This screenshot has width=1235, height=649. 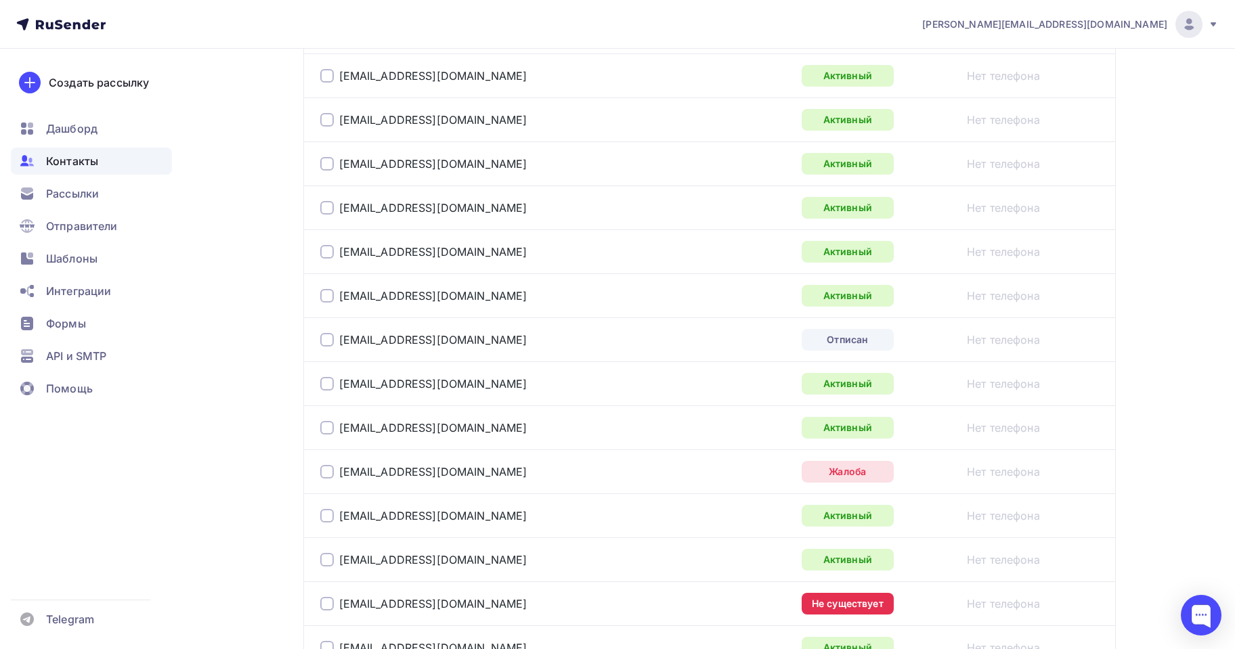 What do you see at coordinates (91, 259) in the screenshot?
I see `a: Шаблоны` at bounding box center [91, 259].